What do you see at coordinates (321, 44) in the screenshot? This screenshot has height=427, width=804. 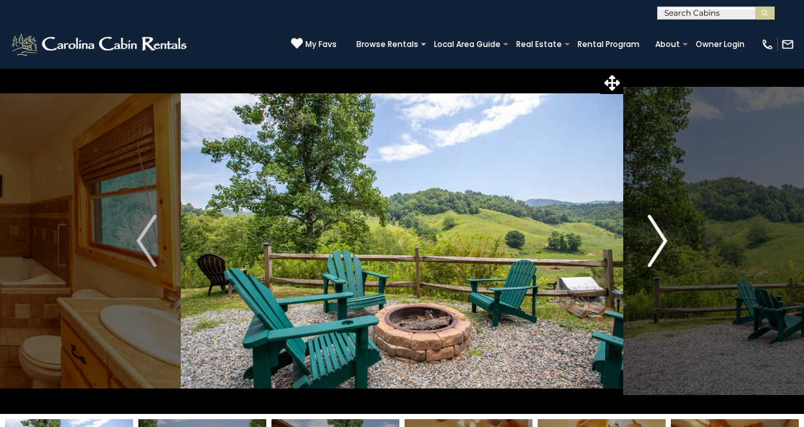 I see `span: My Favs` at bounding box center [321, 44].